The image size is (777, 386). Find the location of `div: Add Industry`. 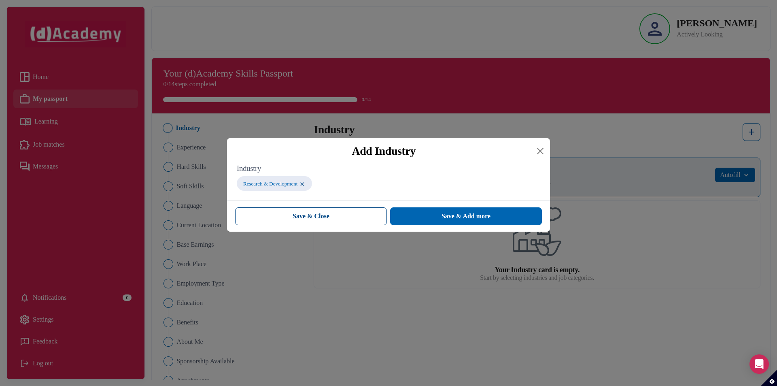

div: Add Industry is located at coordinates (384, 151).